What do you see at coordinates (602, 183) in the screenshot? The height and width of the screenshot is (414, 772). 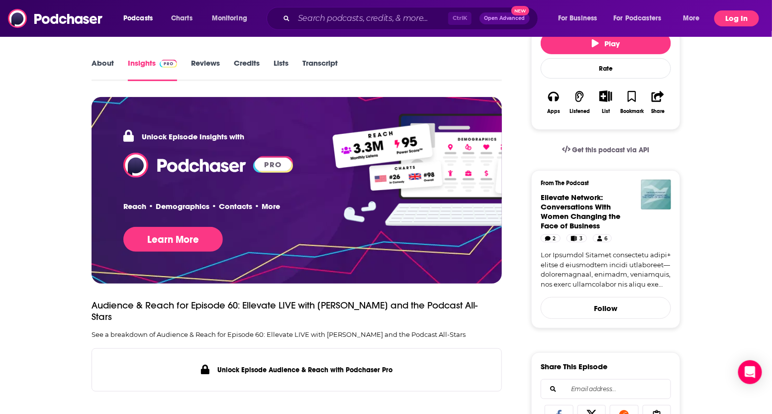 I see `h3: From The Podcast` at bounding box center [602, 183].